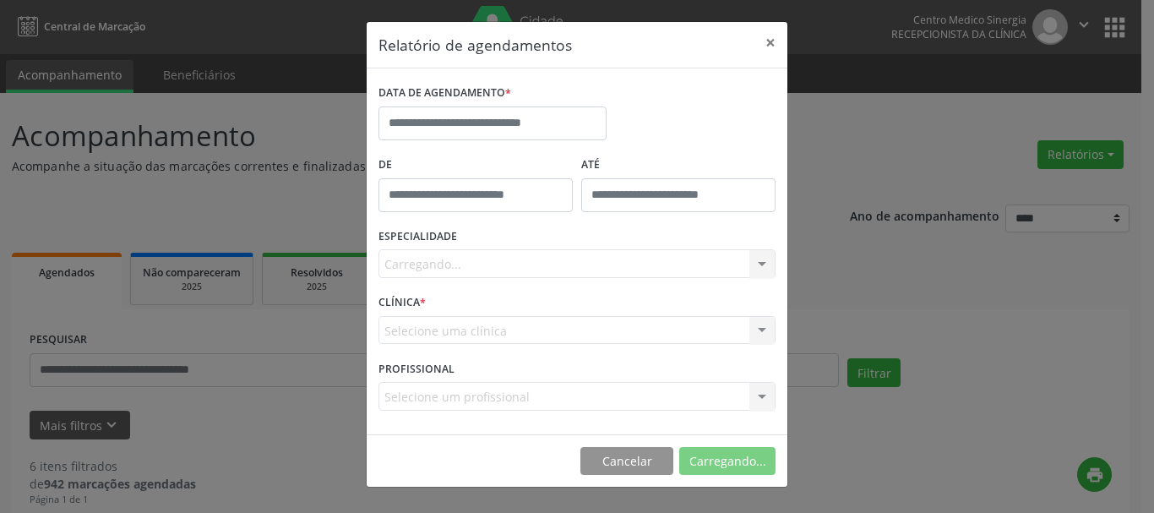  Describe the element at coordinates (627, 461) in the screenshot. I see `button: Cancelar` at that location.